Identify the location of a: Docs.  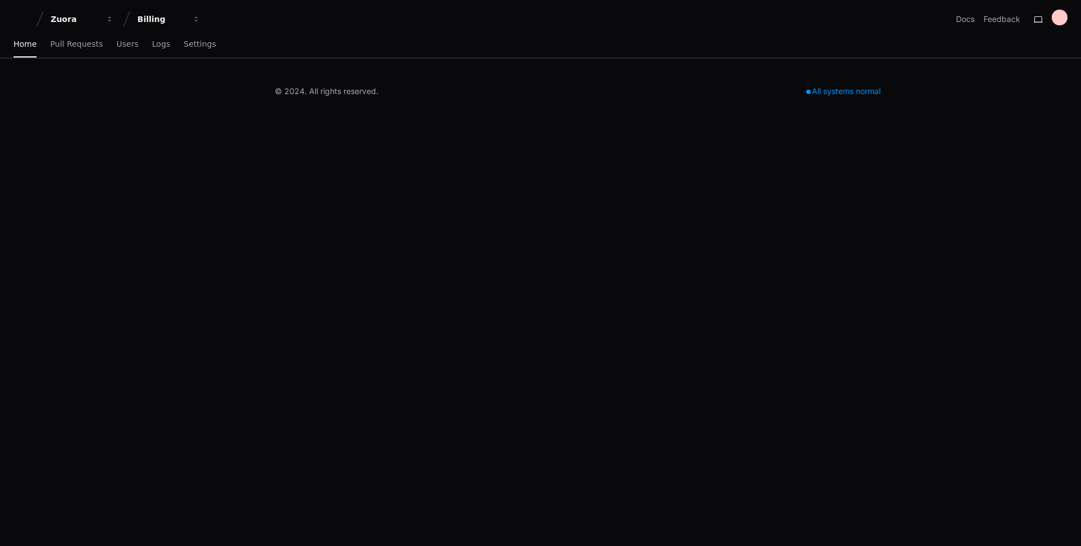
(965, 19).